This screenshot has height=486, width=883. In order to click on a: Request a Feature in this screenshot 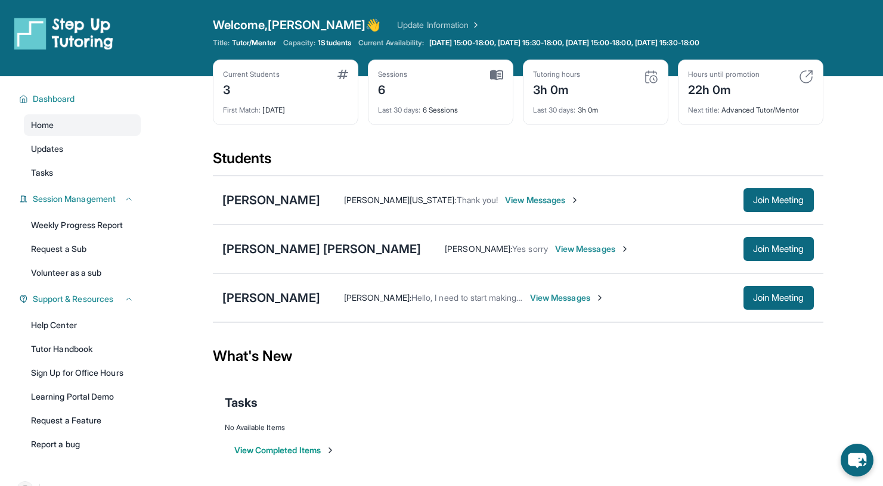, I will do `click(82, 421)`.